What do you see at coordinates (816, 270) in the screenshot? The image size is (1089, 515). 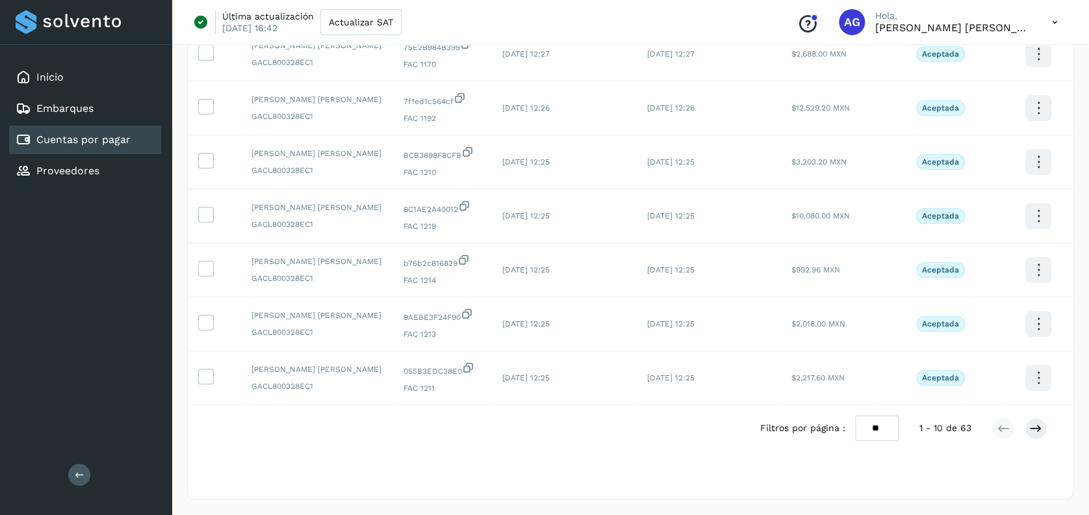 I see `span: $992.96 MXN` at bounding box center [816, 270].